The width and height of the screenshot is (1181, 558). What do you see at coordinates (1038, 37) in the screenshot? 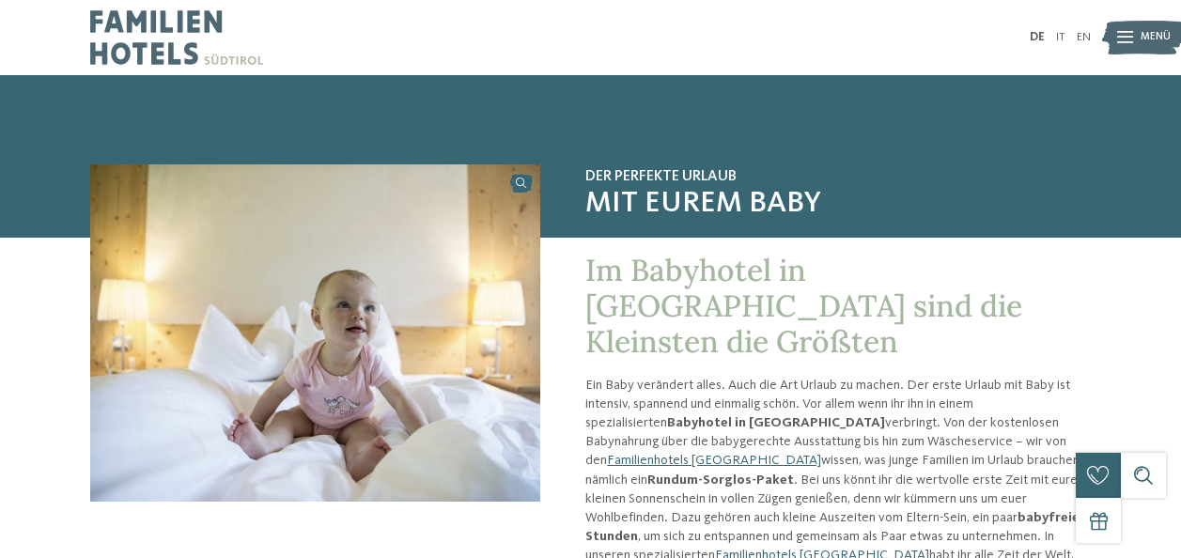
I see `a: DE` at bounding box center [1038, 37].